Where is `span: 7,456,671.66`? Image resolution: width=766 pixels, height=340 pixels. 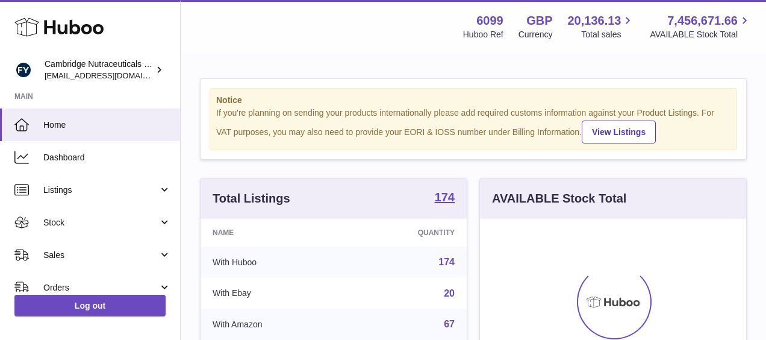 span: 7,456,671.66 is located at coordinates (702, 20).